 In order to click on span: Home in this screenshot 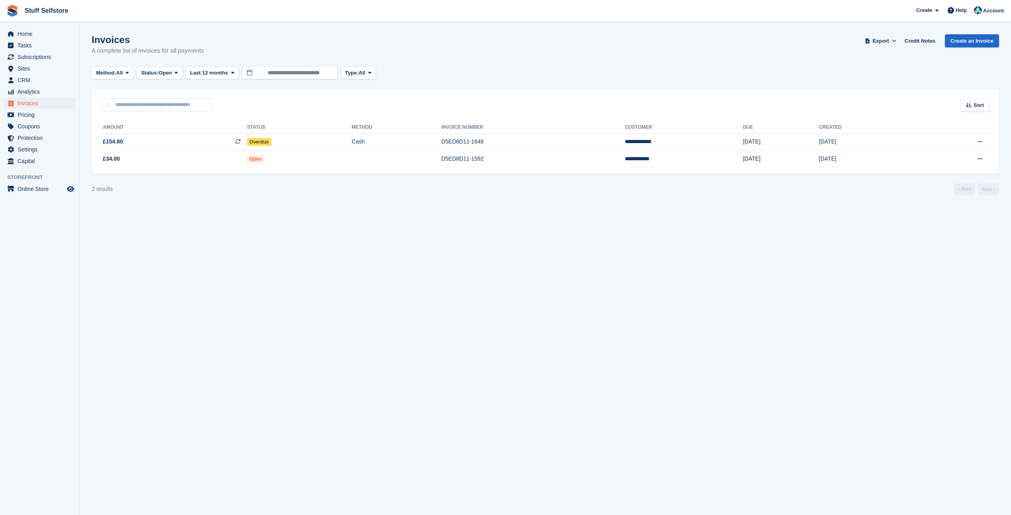, I will do `click(41, 34)`.